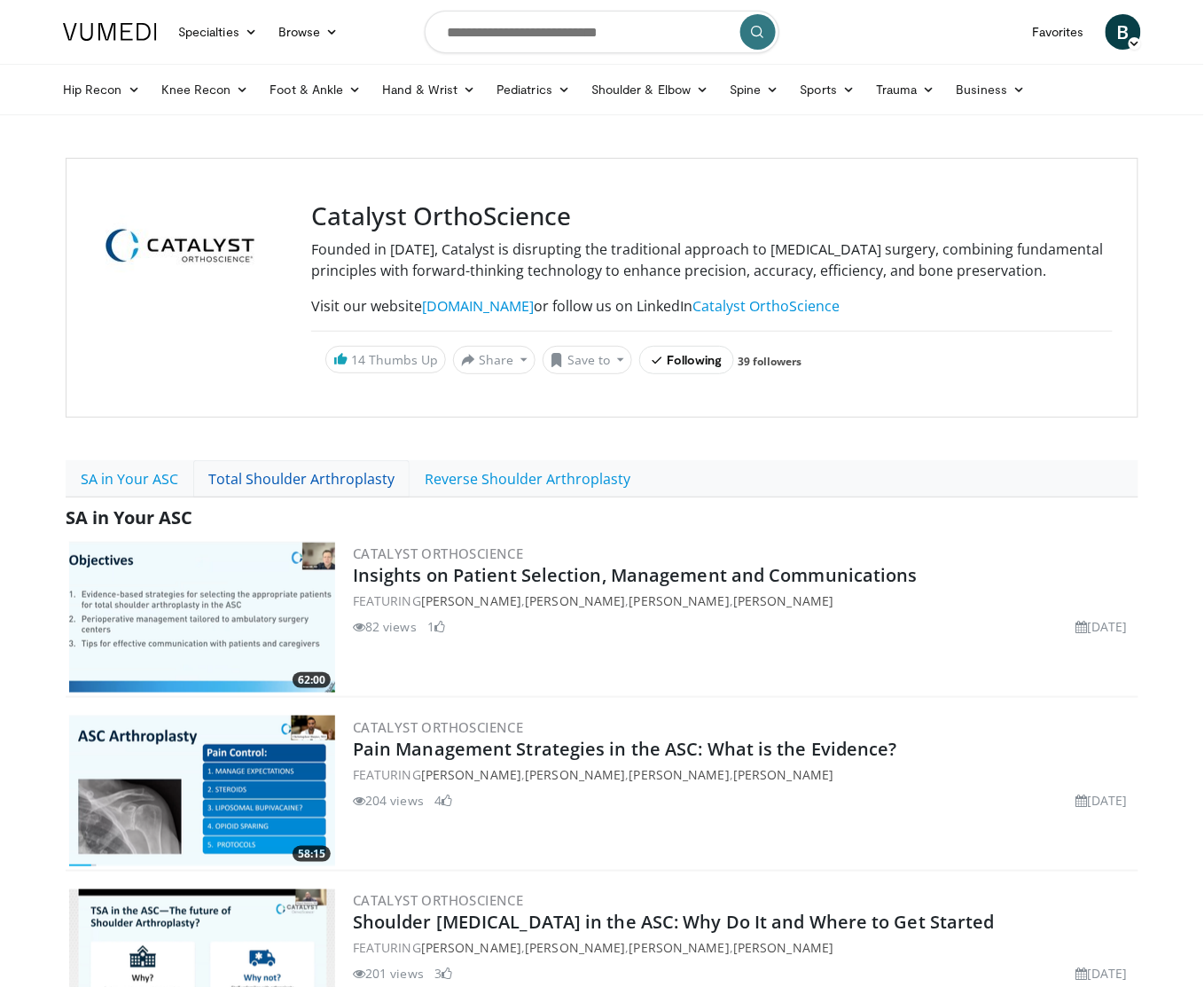 The height and width of the screenshot is (987, 1204). I want to click on a: Insights on Patient Selection, Management and Communications, so click(634, 575).